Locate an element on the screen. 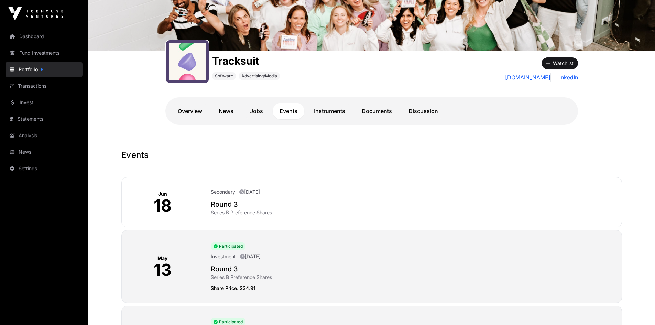 The height and width of the screenshot is (325, 655). p: Secondary is located at coordinates (223, 192).